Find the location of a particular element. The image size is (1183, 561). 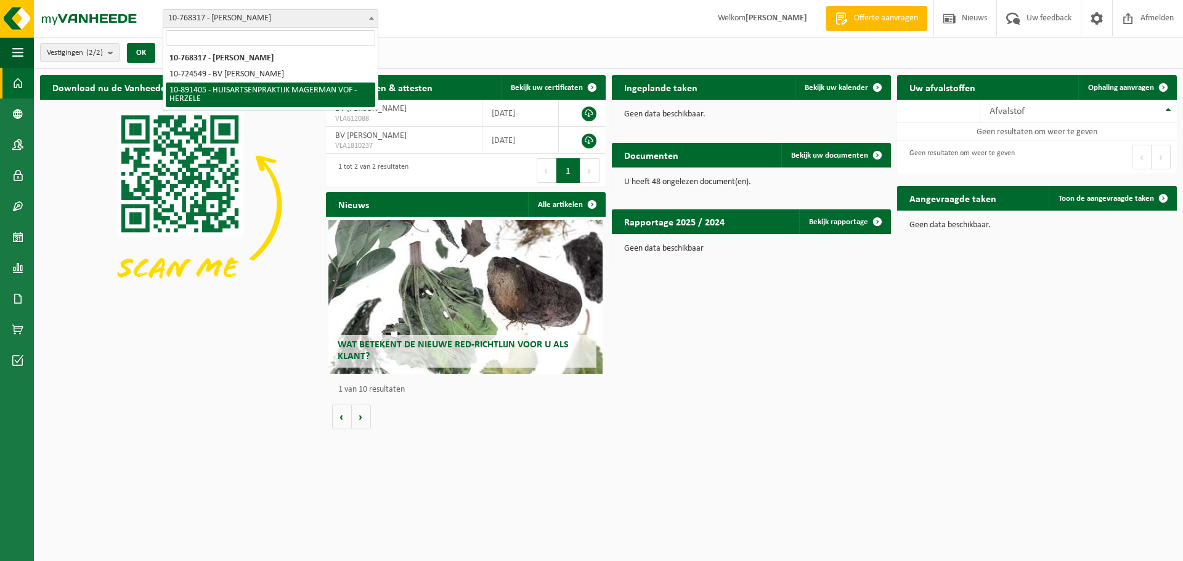

span: VLA612088 is located at coordinates (404, 119).